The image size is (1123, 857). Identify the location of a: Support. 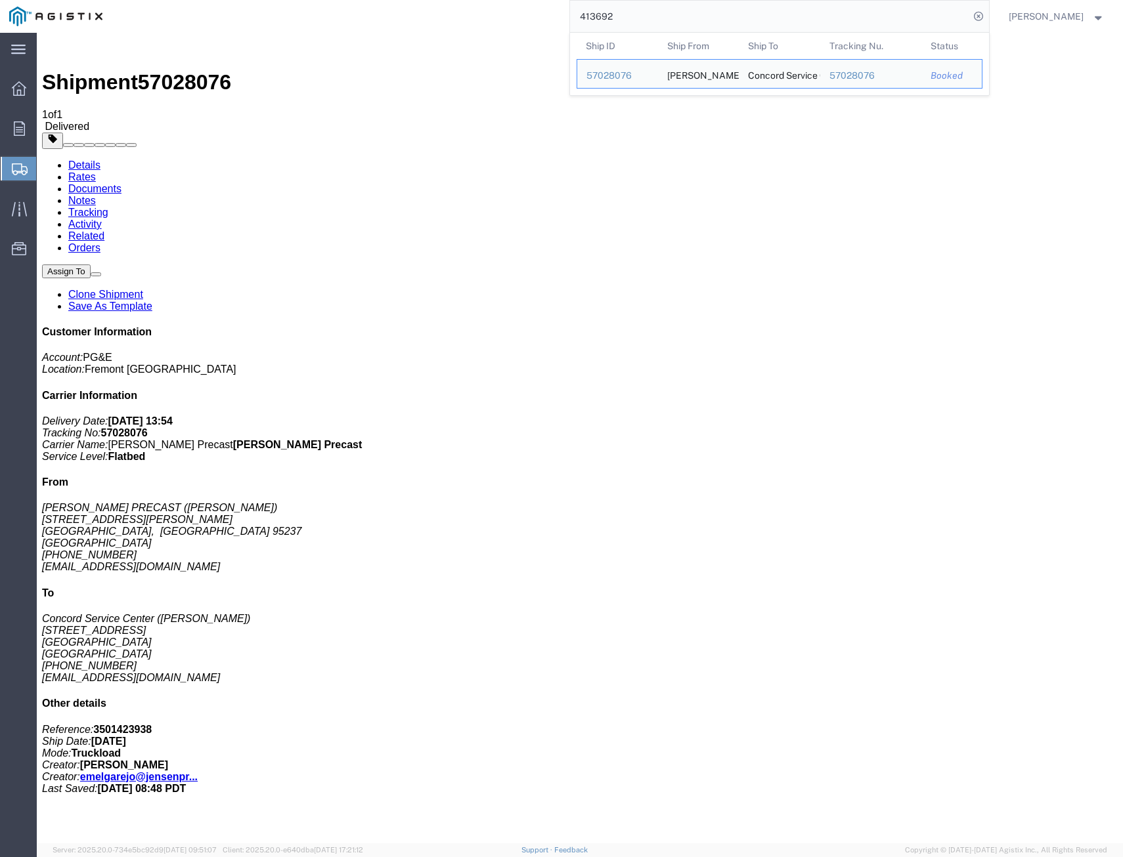
(538, 850).